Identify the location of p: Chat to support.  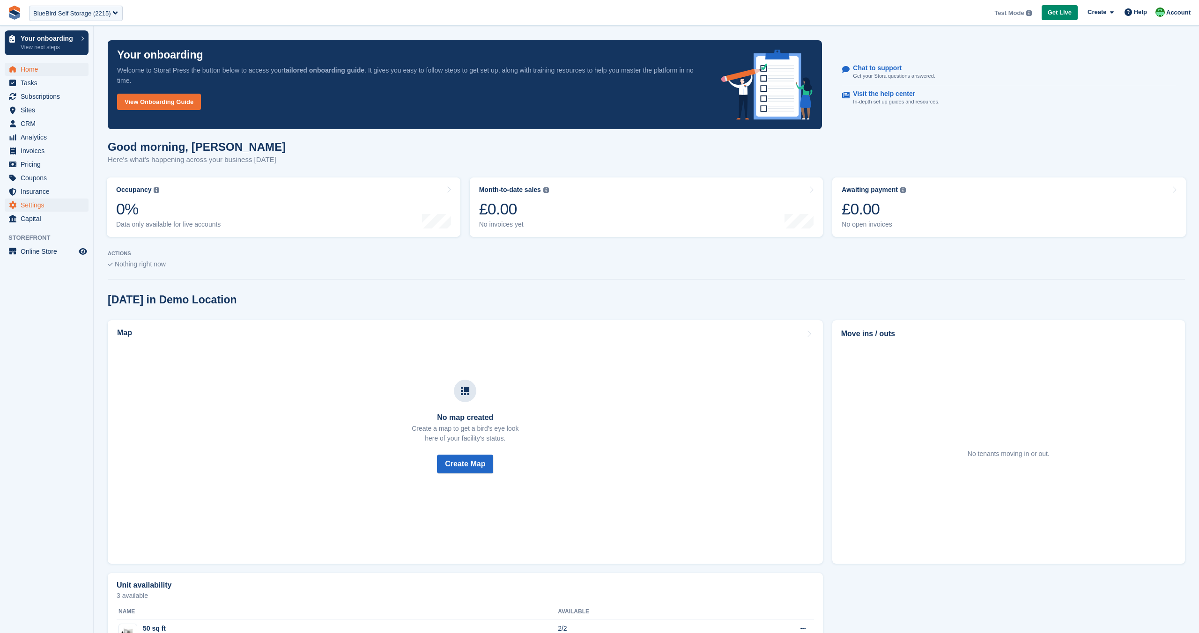
(890, 68).